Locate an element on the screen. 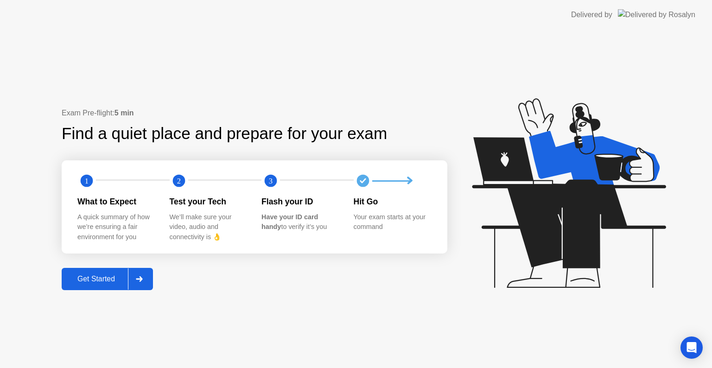 This screenshot has height=368, width=712. div: Get Started is located at coordinates (96, 279).